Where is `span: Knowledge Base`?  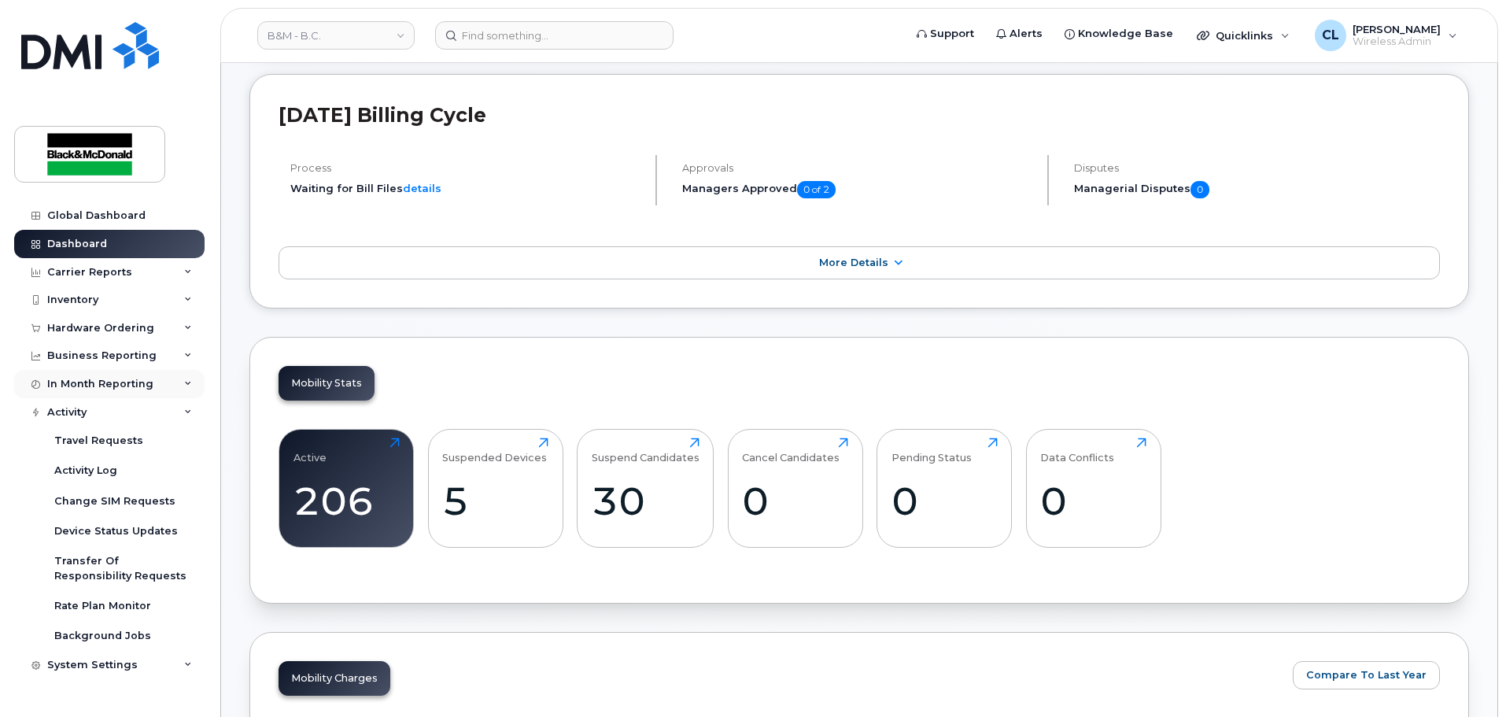
span: Knowledge Base is located at coordinates (1125, 34).